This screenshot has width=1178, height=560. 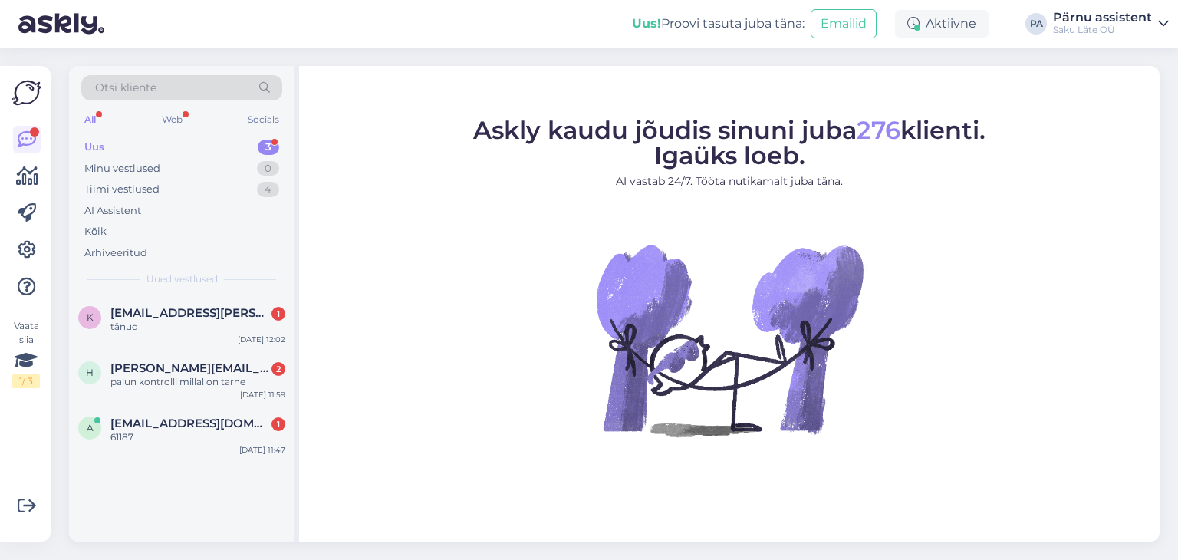 What do you see at coordinates (190, 423) in the screenshot?
I see `span: antialemaa@gmail.com` at bounding box center [190, 423].